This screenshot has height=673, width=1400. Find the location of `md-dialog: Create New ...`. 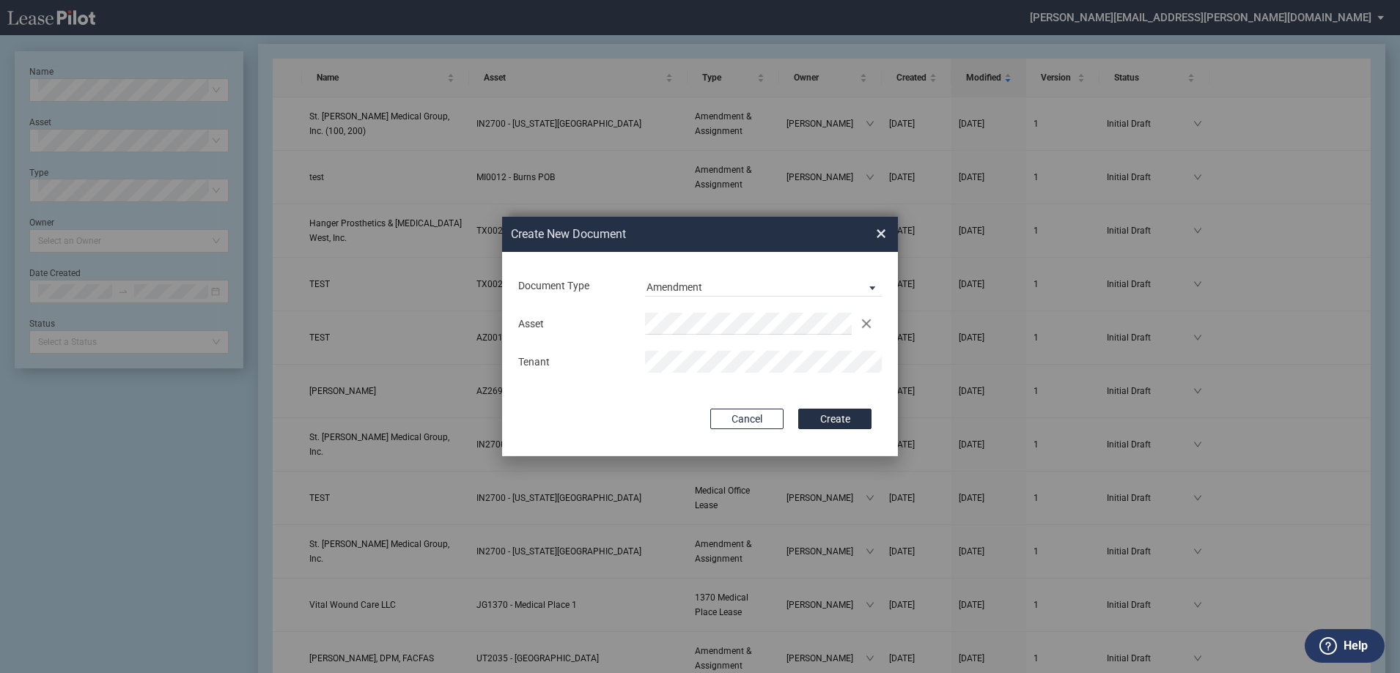

md-dialog: Create New ... is located at coordinates (700, 337).